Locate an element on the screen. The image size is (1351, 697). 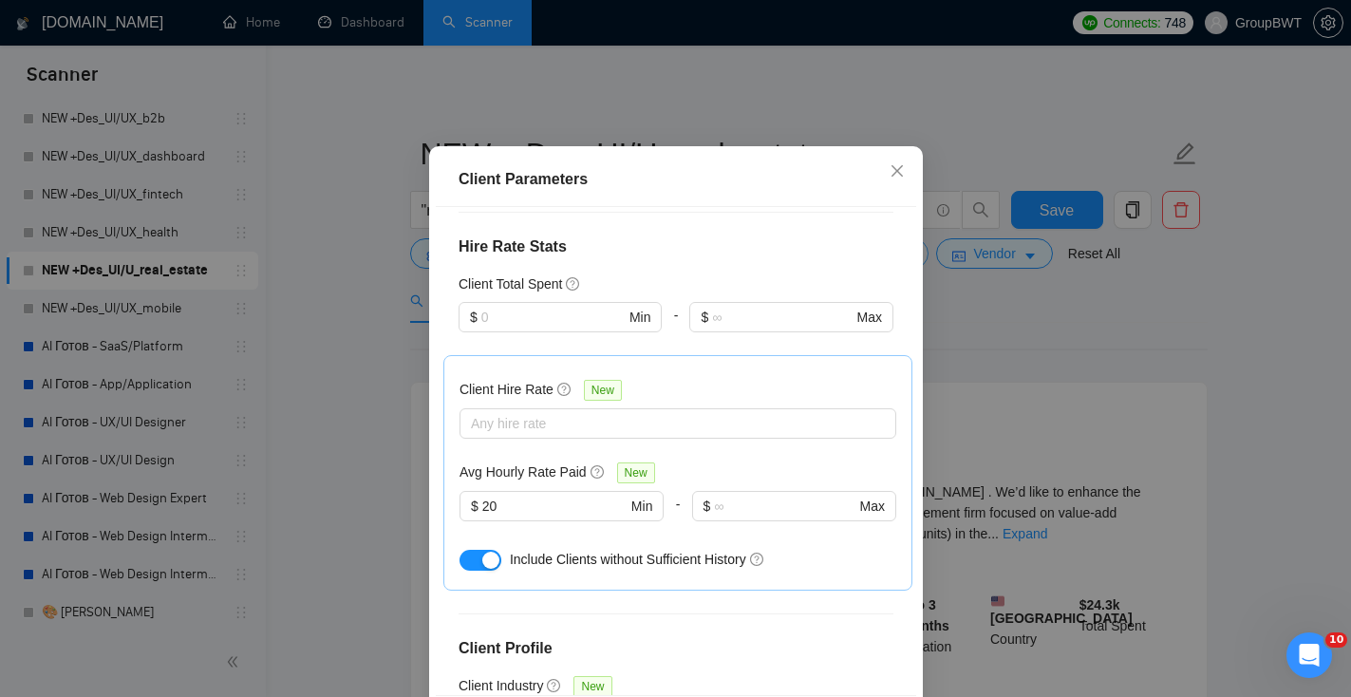
h5: Avg Hourly Rate Paid is located at coordinates (523, 472).